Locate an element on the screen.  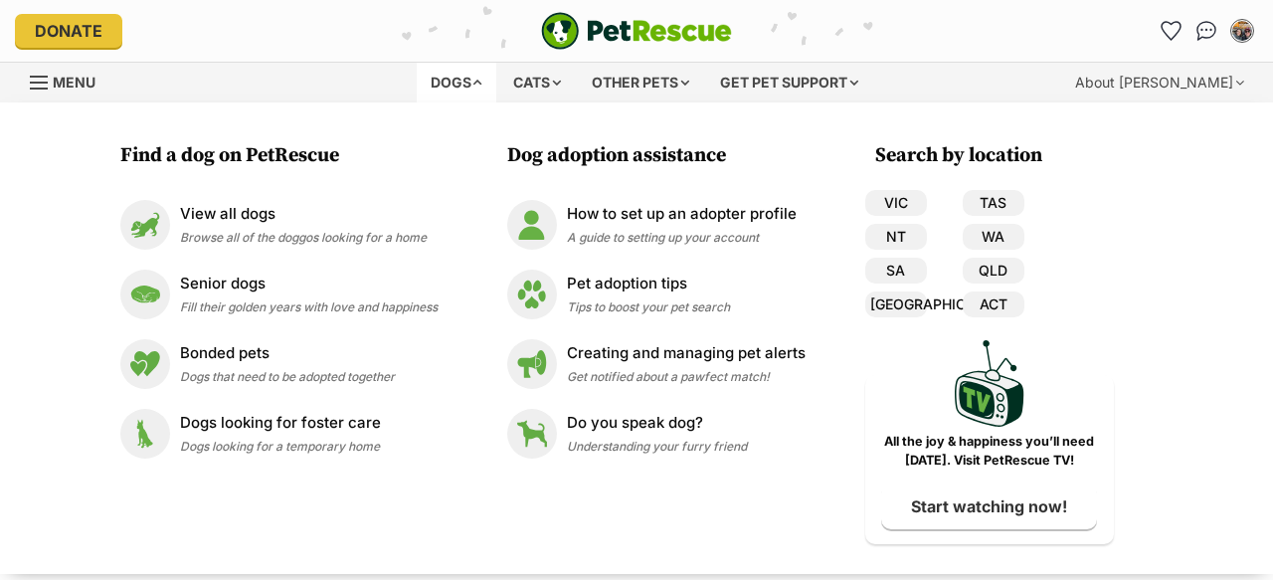
a: Bonded pets Bonded pets Dogs that need to be adopted together is located at coordinates (279, 364).